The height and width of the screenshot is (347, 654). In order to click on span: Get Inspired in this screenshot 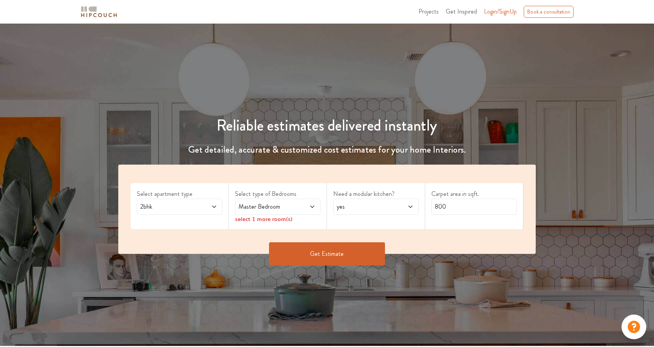, I will do `click(461, 11)`.